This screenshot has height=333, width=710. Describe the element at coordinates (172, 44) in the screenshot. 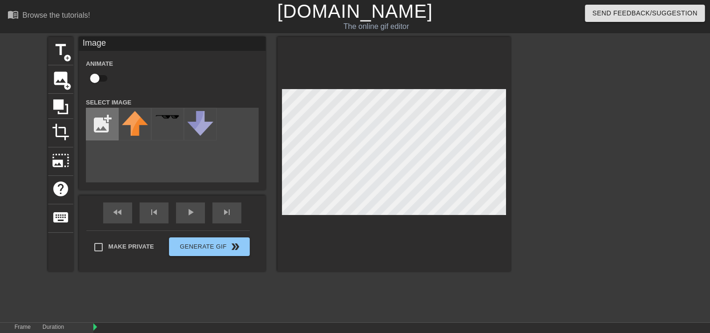

I see `div: Image` at that location.